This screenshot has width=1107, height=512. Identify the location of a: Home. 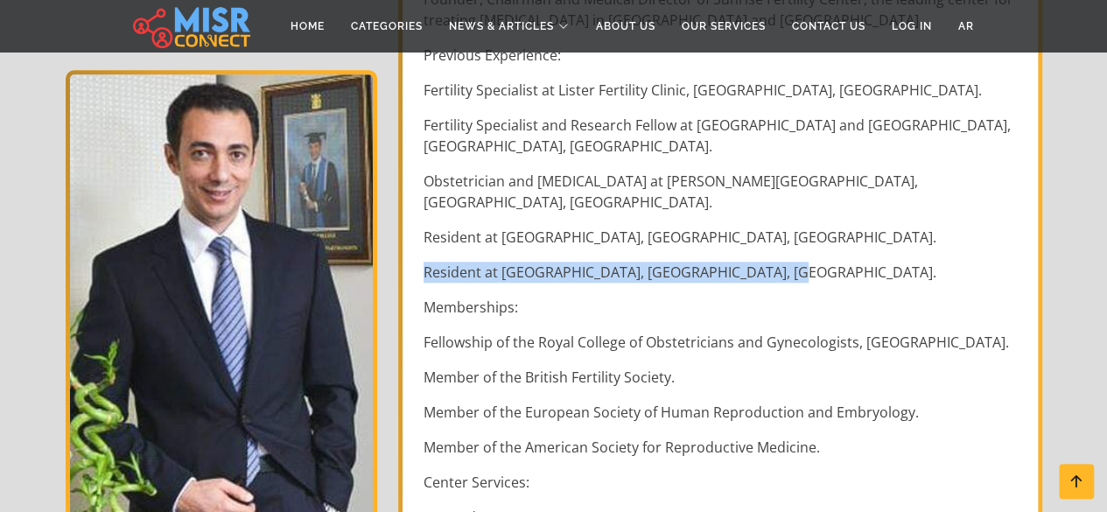
(307, 26).